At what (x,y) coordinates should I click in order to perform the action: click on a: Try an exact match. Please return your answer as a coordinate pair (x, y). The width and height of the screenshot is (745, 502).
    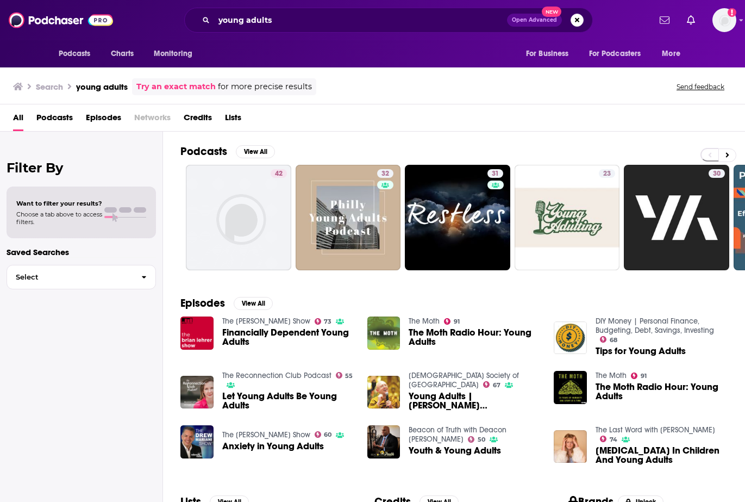
    Looking at the image, I should click on (176, 86).